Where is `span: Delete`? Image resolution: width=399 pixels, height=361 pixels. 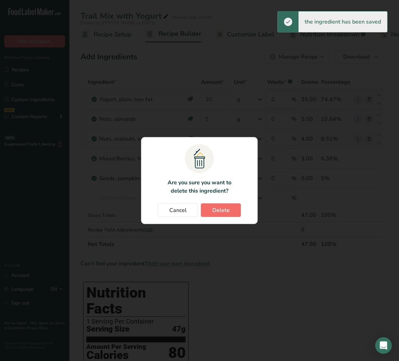 span: Delete is located at coordinates (221, 210).